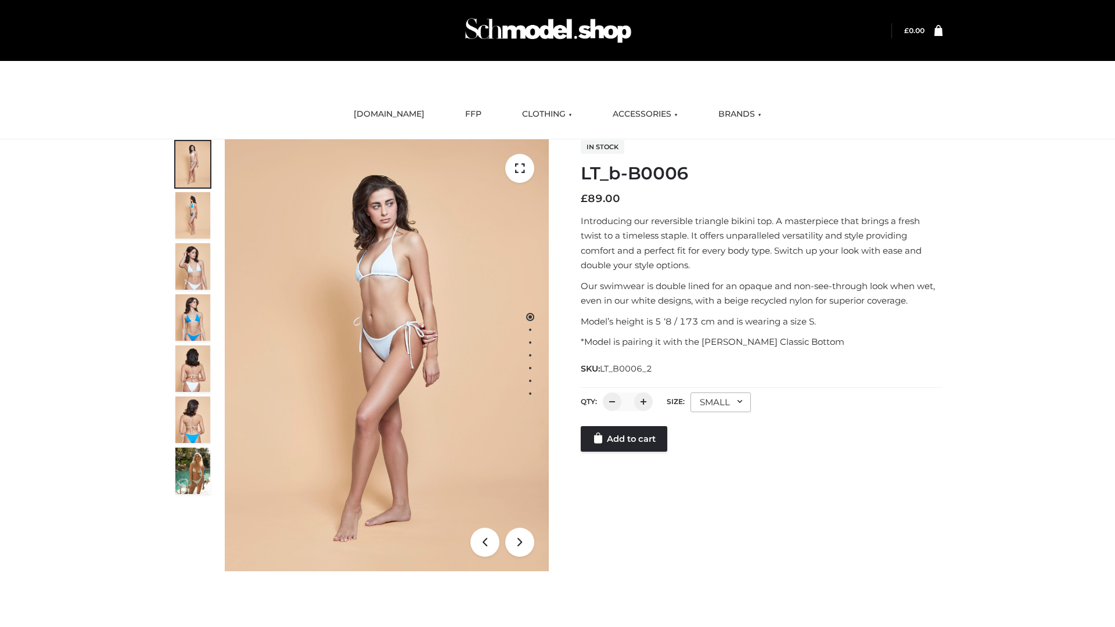 This screenshot has height=627, width=1115. I want to click on span: In stock, so click(602, 147).